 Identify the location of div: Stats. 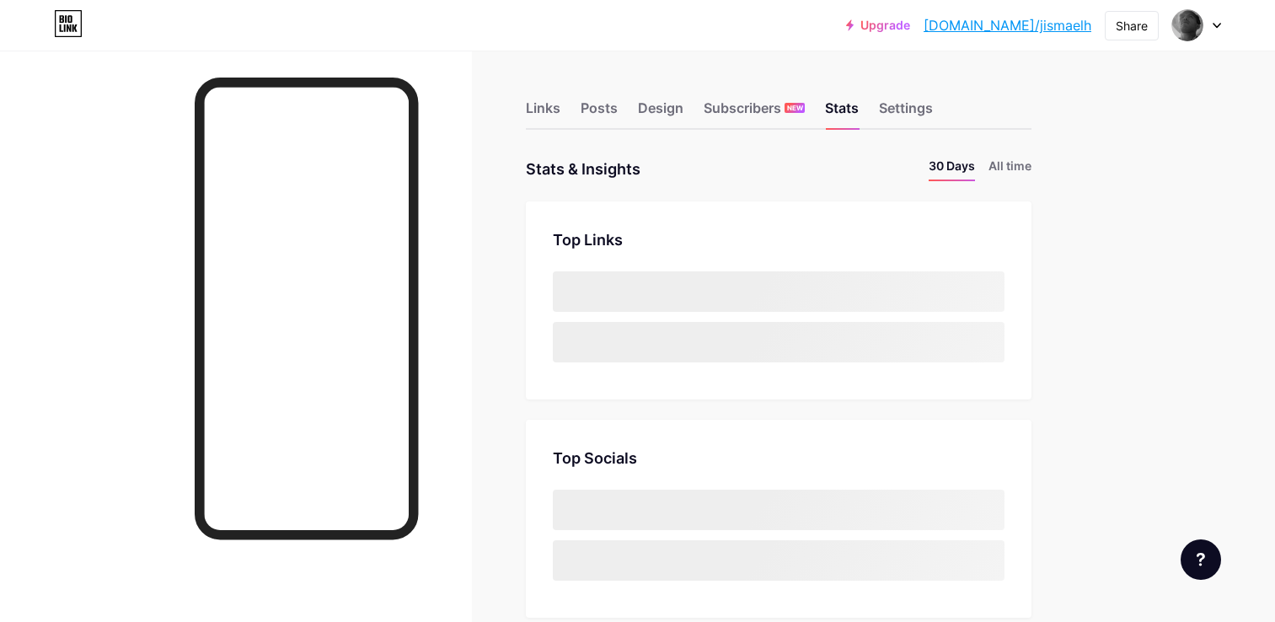
(842, 113).